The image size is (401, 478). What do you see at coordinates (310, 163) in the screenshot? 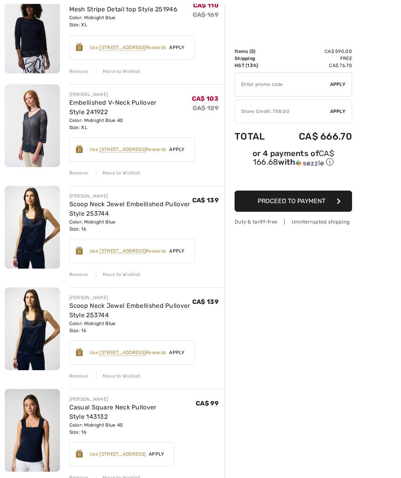
I see `img: Sezzle` at bounding box center [310, 163].